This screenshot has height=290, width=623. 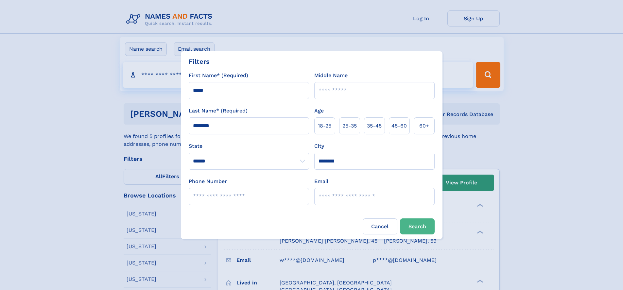 I want to click on button: Search, so click(x=417, y=226).